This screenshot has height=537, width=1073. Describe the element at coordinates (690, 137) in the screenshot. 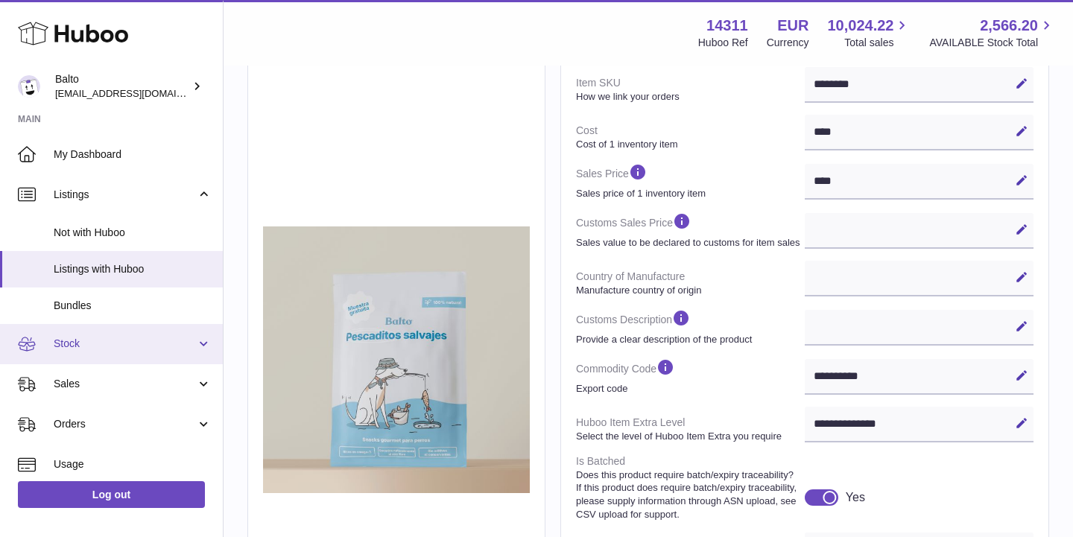

I see `dt: Cost` at that location.